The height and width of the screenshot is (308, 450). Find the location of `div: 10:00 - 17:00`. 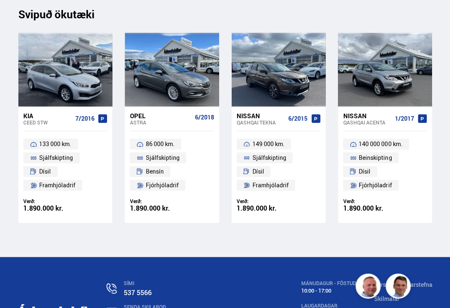

div: 10:00 - 17:00 is located at coordinates (335, 290).